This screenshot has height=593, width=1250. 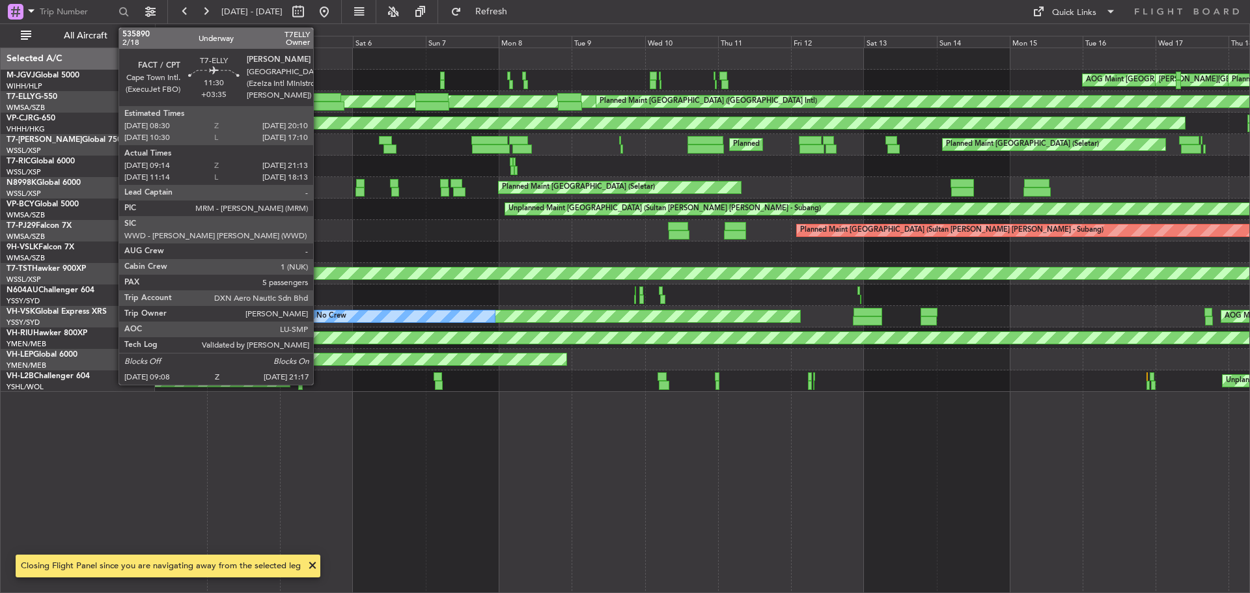 What do you see at coordinates (47, 333) in the screenshot?
I see `a: VH-RIUHawker 800XP` at bounding box center [47, 333].